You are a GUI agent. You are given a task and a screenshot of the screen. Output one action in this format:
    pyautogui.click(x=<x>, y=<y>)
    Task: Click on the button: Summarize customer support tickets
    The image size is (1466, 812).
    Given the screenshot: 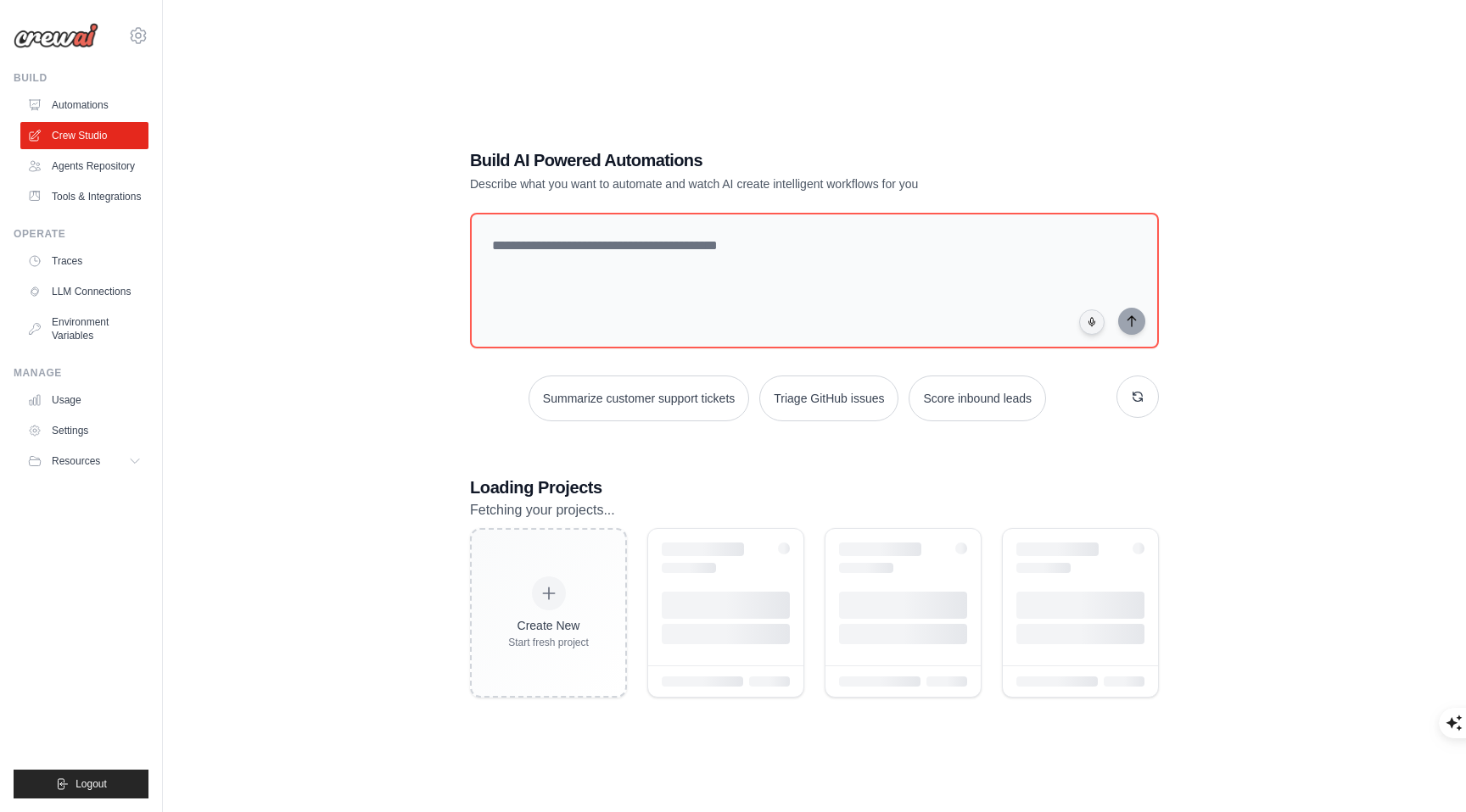 What is the action you would take?
    pyautogui.click(x=639, y=399)
    